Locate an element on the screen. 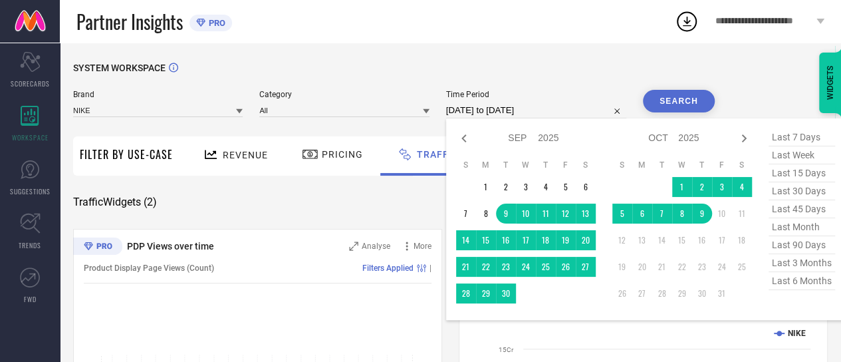  span: SUGGESTIONS is located at coordinates (30, 191).